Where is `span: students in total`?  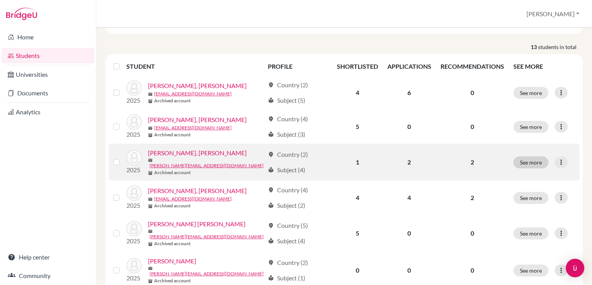
span: students in total is located at coordinates (561, 47).